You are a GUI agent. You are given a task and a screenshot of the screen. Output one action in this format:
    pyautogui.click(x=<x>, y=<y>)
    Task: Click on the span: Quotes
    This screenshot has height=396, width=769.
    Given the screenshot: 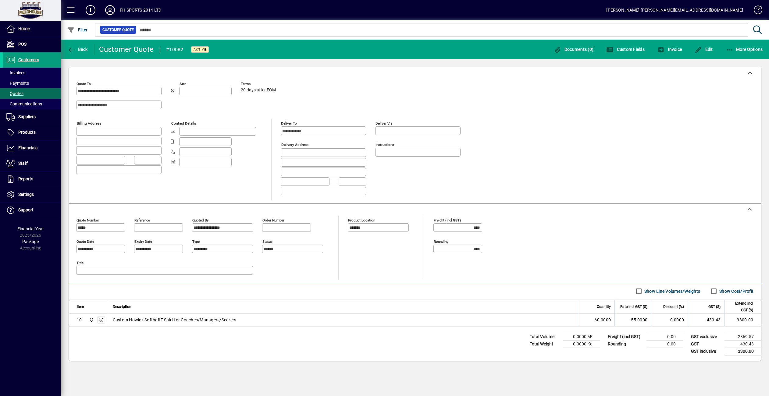 What is the action you would take?
    pyautogui.click(x=15, y=94)
    